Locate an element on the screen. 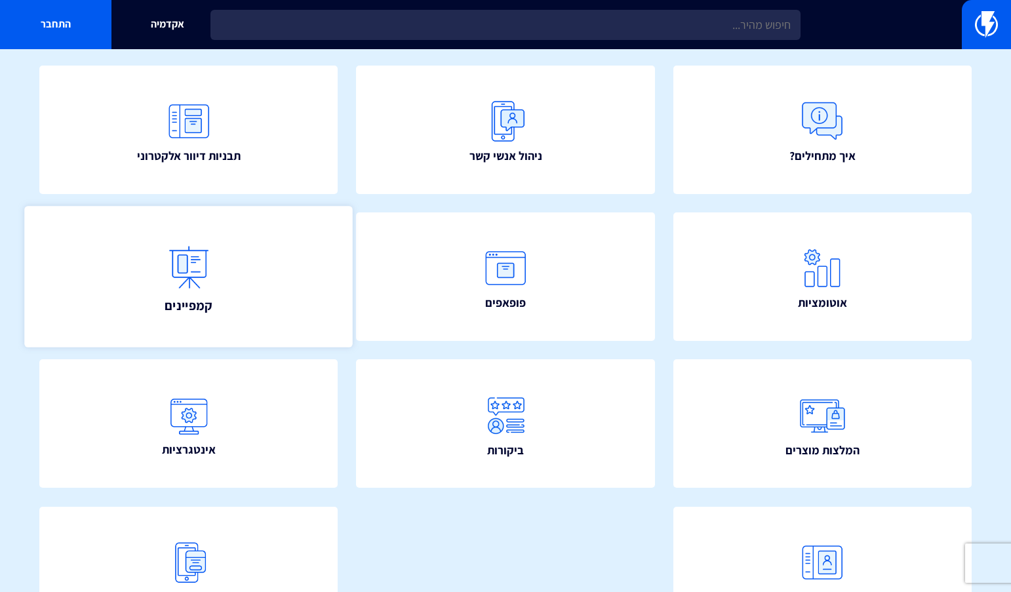 This screenshot has width=1011, height=592. a: אינטגרציות is located at coordinates (188, 424).